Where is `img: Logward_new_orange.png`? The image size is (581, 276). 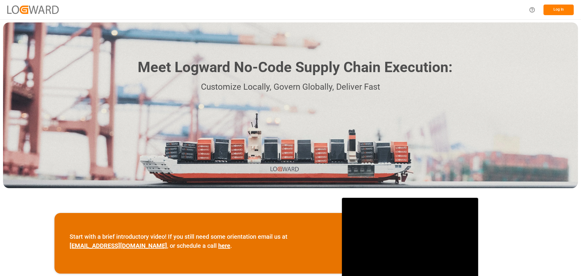
img: Logward_new_orange.png is located at coordinates (33, 9).